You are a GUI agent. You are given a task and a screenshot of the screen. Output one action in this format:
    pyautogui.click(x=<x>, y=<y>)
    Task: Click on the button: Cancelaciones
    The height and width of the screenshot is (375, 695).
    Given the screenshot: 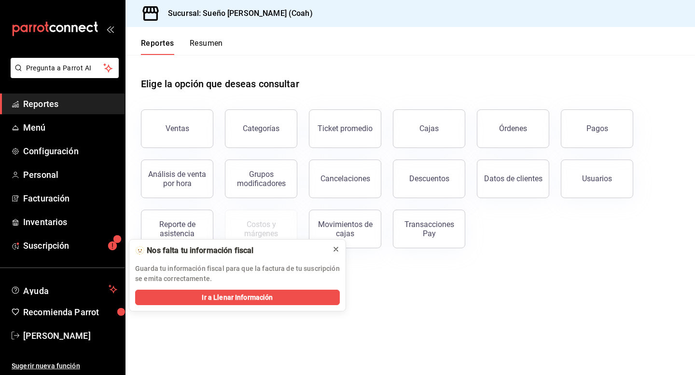 What is the action you would take?
    pyautogui.click(x=345, y=179)
    